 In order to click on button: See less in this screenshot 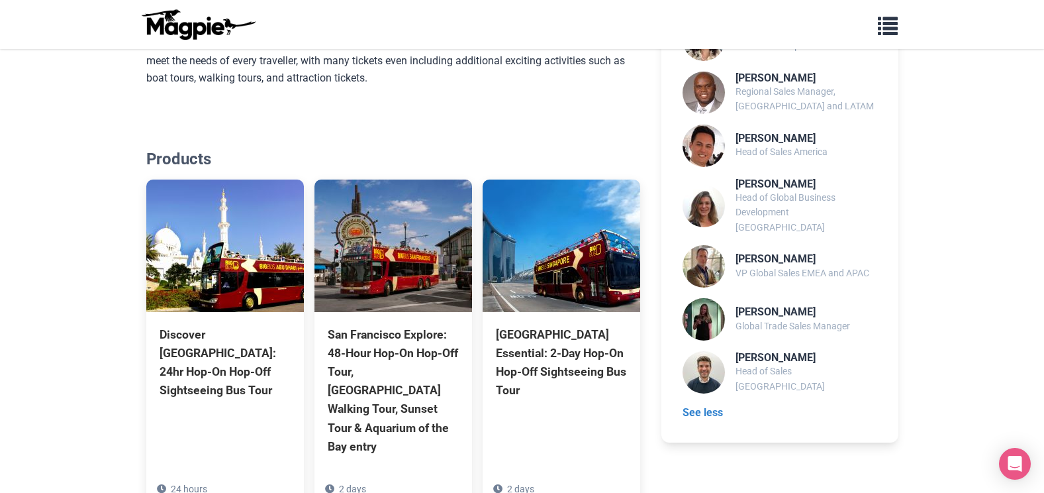, I will do `click(703, 413)`.